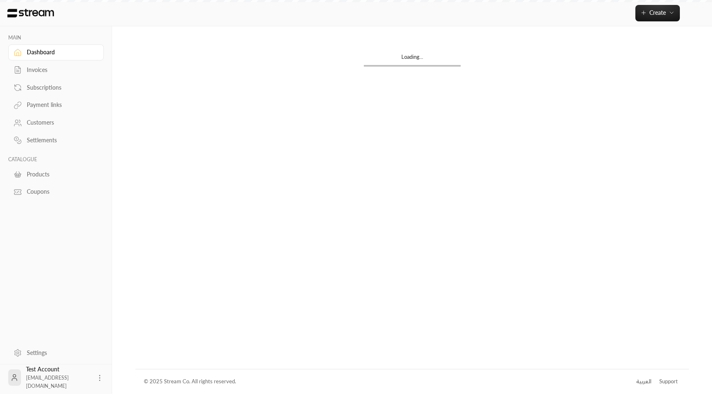  What do you see at coordinates (60, 88) in the screenshot?
I see `div: Subscriptions` at bounding box center [60, 88].